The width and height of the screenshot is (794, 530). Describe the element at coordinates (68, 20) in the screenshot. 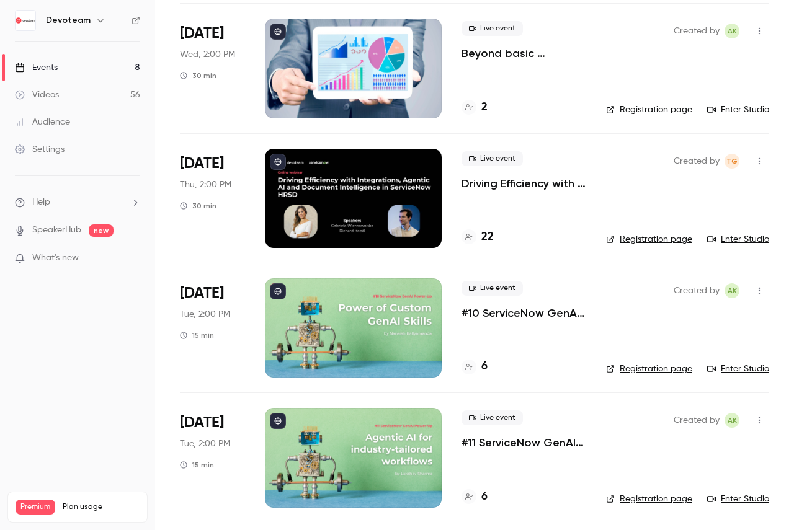

I see `h6: Devoteam` at that location.